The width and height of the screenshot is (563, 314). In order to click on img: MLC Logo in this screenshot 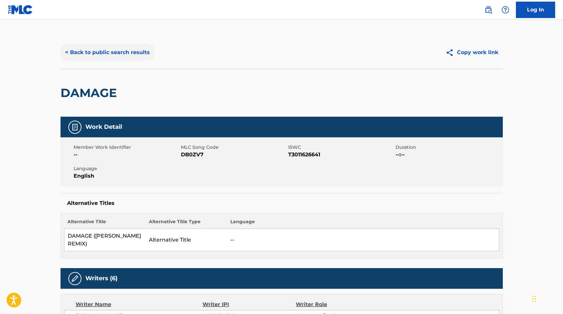, I will do `click(20, 9)`.